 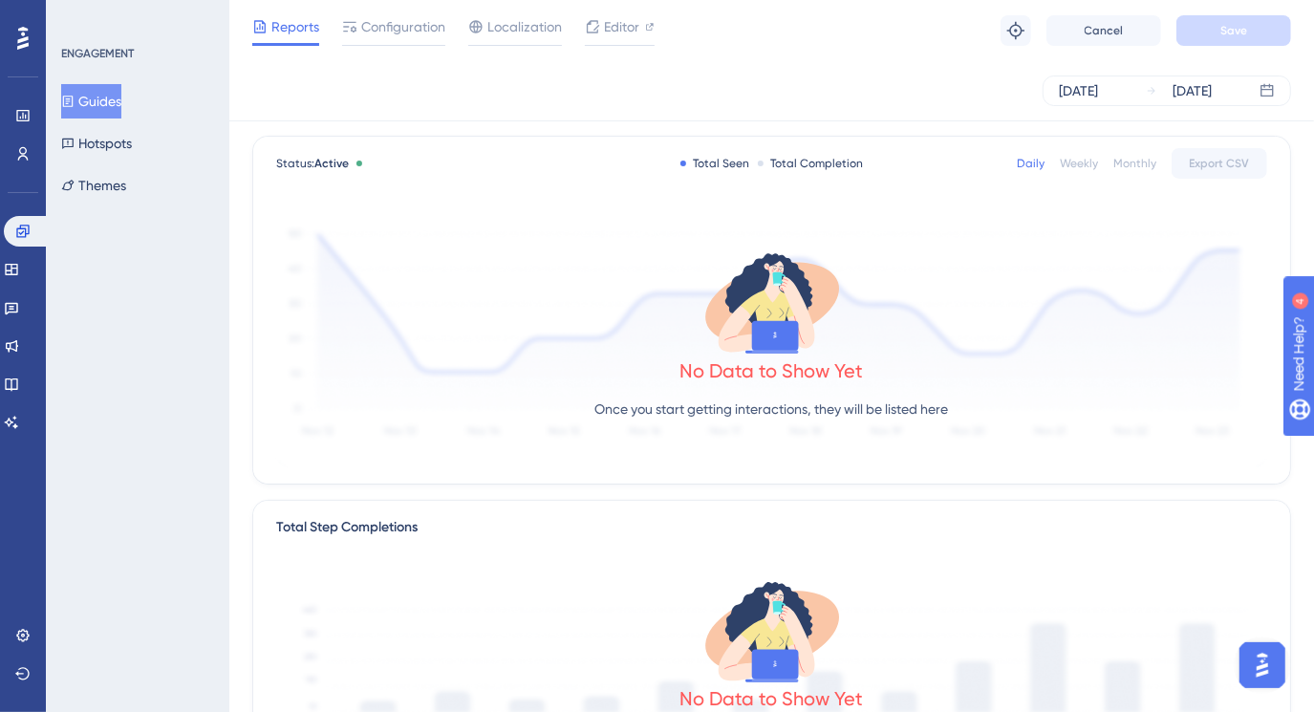 What do you see at coordinates (295, 27) in the screenshot?
I see `span: Reports` at bounding box center [295, 27].